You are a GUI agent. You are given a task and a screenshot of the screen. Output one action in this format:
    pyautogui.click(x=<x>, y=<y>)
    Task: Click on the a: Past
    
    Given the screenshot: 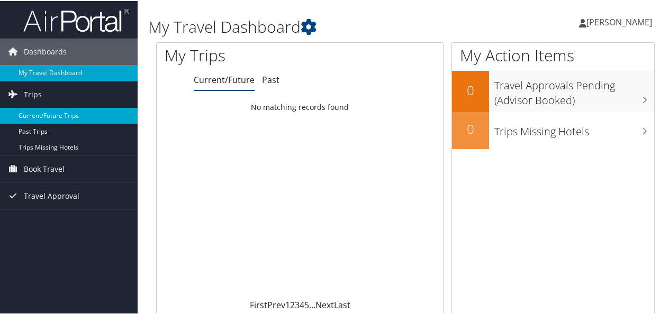 What is the action you would take?
    pyautogui.click(x=270, y=79)
    